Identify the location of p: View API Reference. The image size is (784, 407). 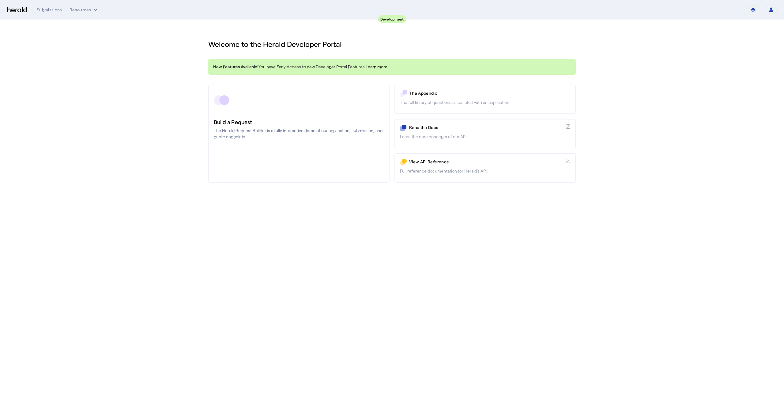
(486, 162).